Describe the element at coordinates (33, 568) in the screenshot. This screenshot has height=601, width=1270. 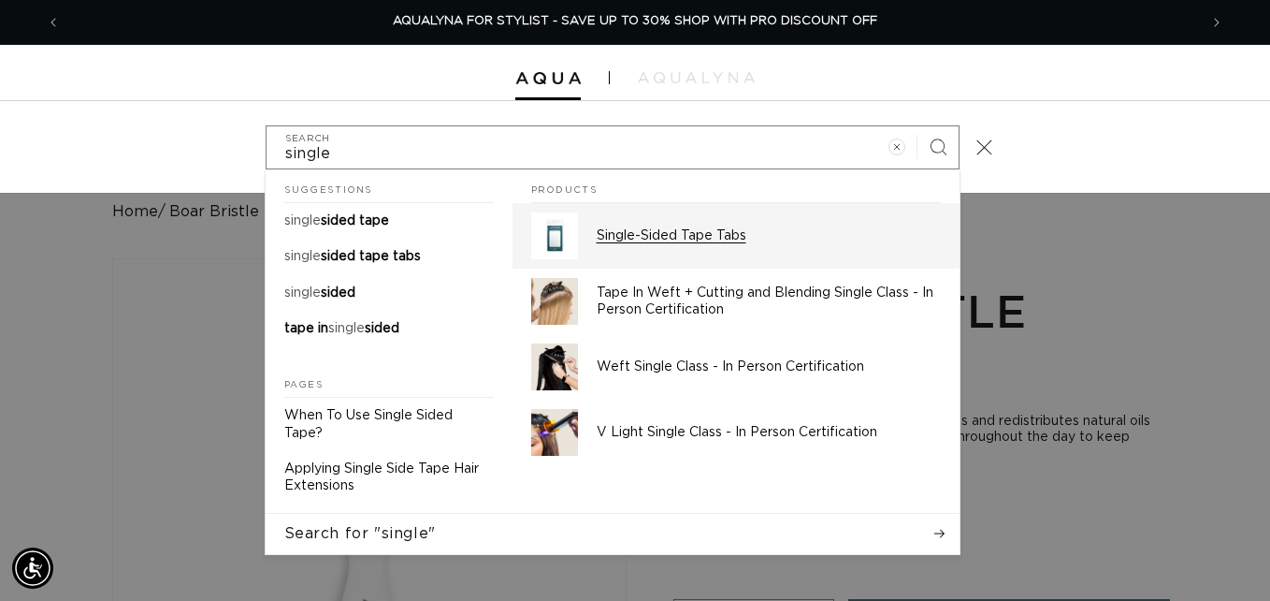
I see `div: Accessibility Menu` at that location.